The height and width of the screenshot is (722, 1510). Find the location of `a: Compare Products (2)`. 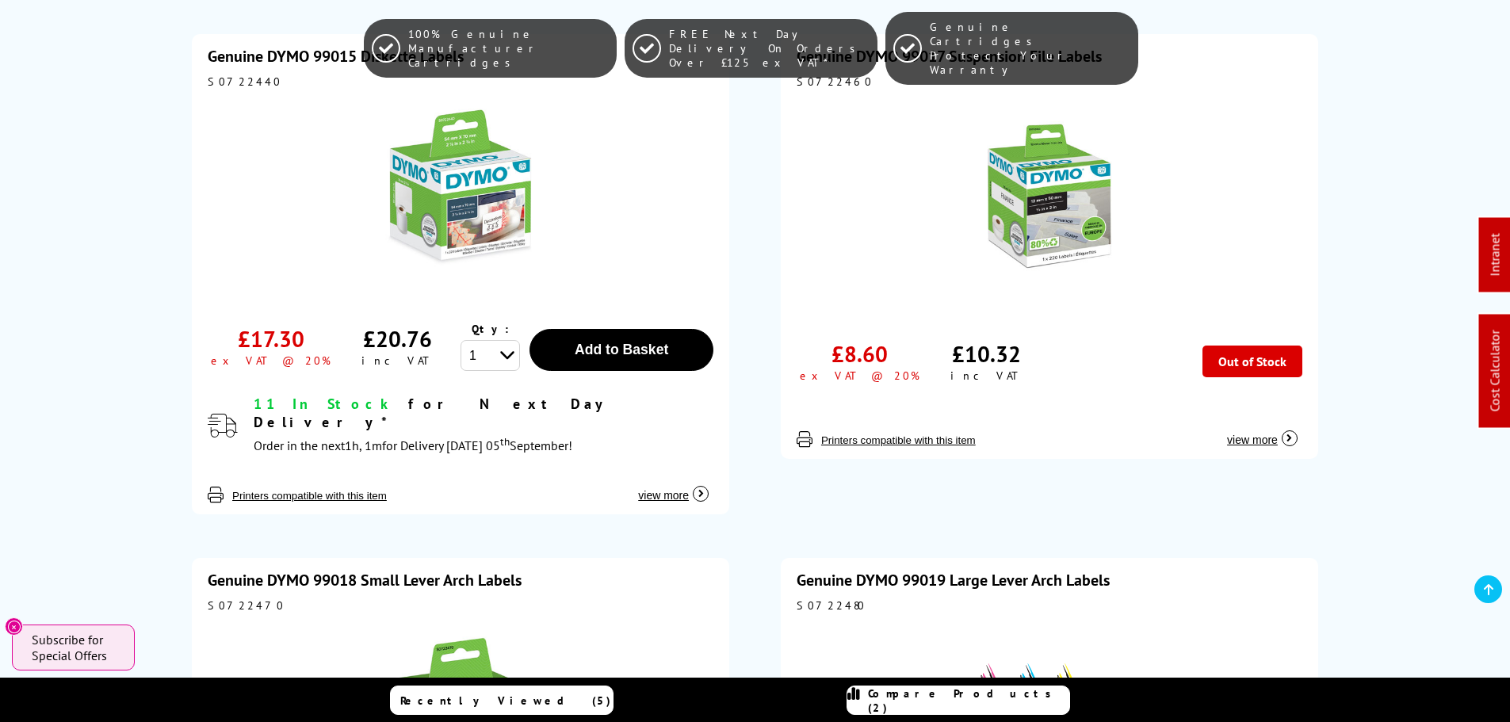

a: Compare Products (2) is located at coordinates (959, 700).